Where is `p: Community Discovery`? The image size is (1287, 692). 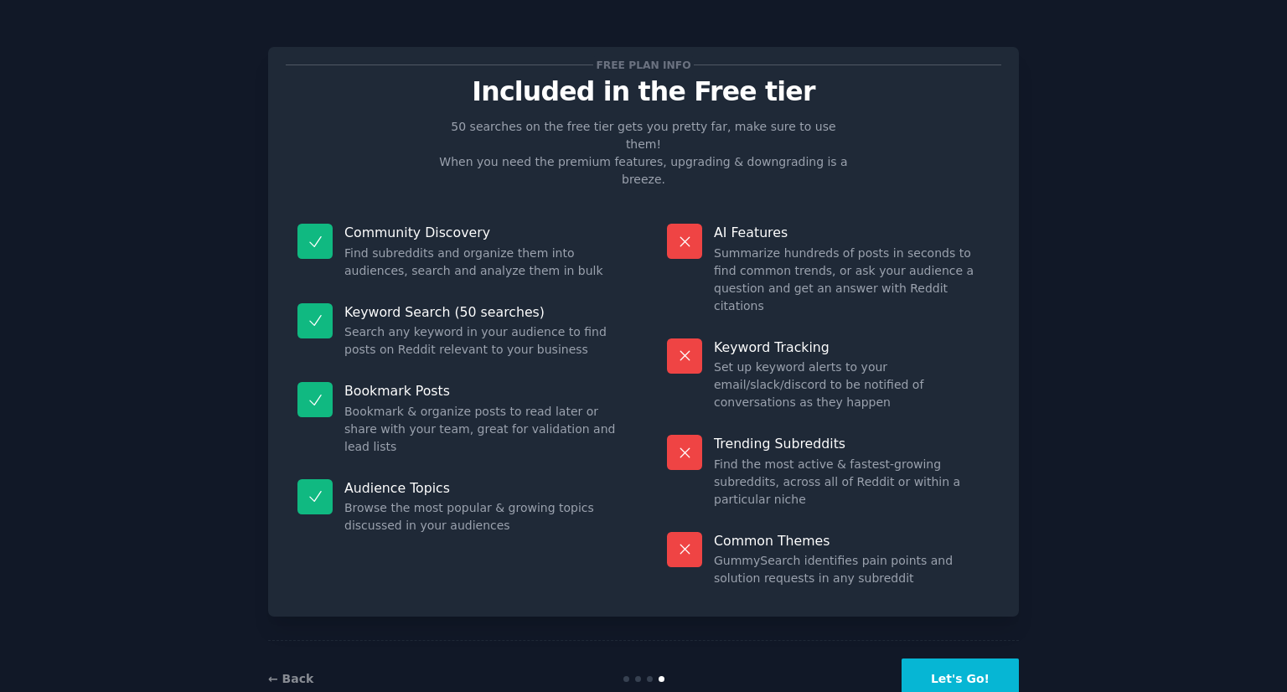
p: Community Discovery is located at coordinates (482, 232).